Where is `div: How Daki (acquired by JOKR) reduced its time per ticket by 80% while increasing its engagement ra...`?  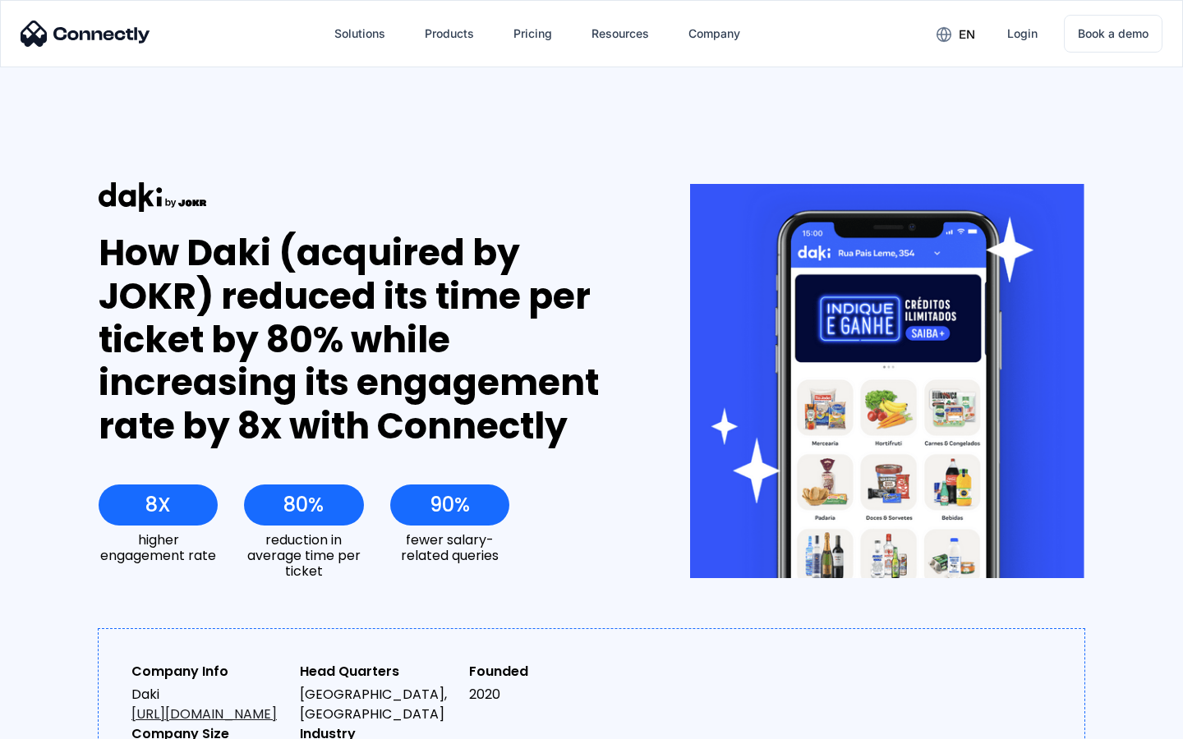 div: How Daki (acquired by JOKR) reduced its time per ticket by 80% while increasing its engagement ra... is located at coordinates (364, 340).